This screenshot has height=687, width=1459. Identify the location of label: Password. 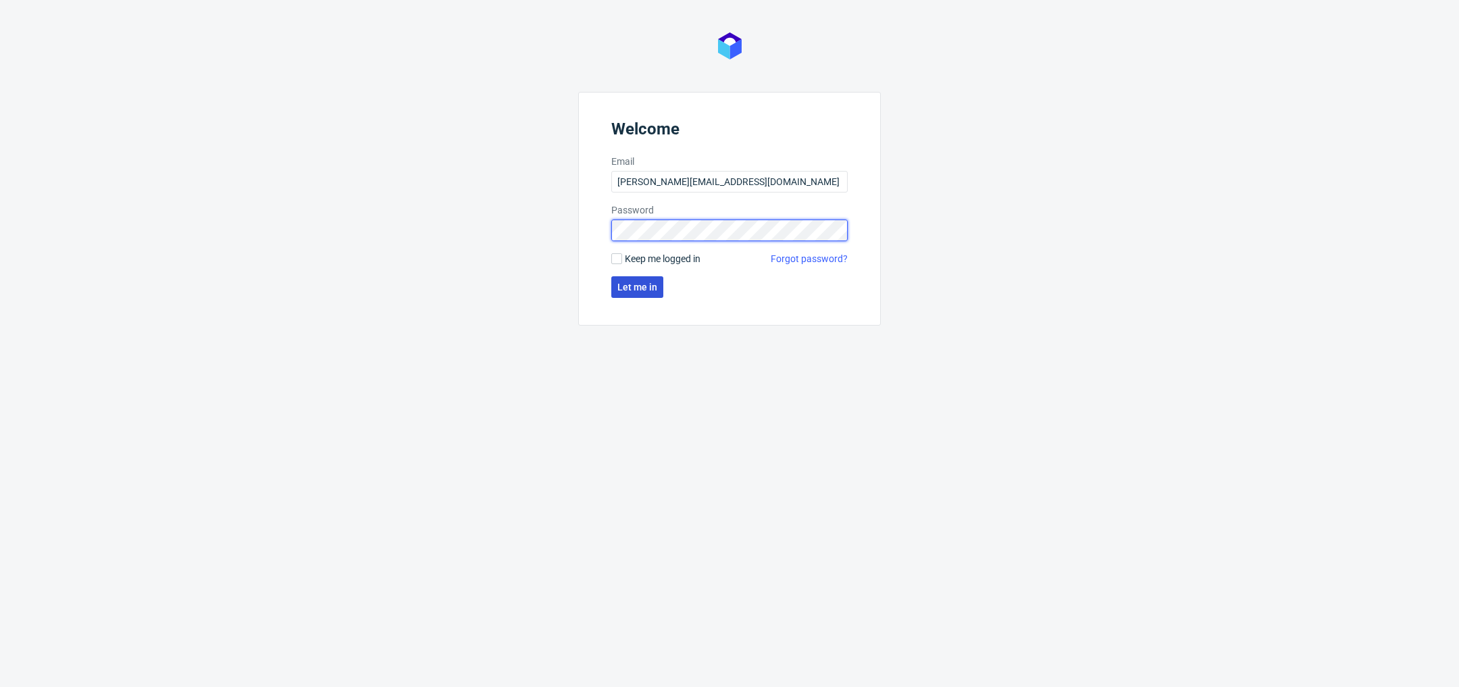
(729, 210).